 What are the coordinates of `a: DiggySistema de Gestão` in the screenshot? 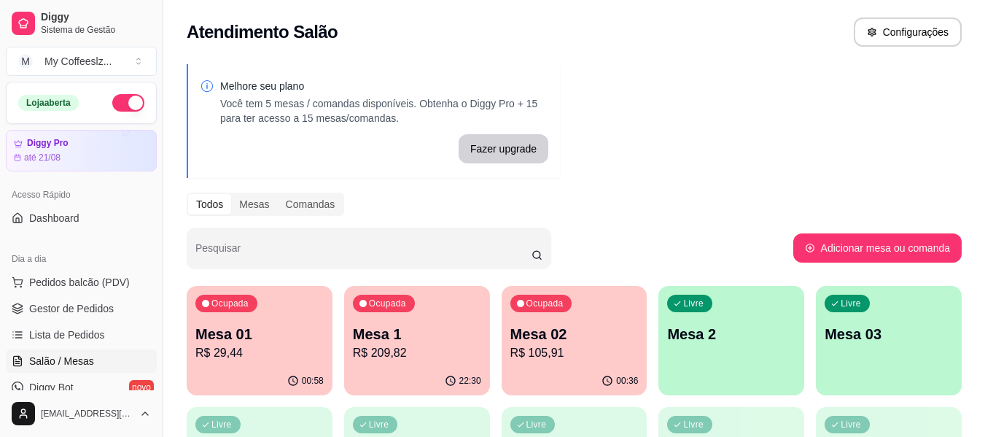 It's located at (81, 23).